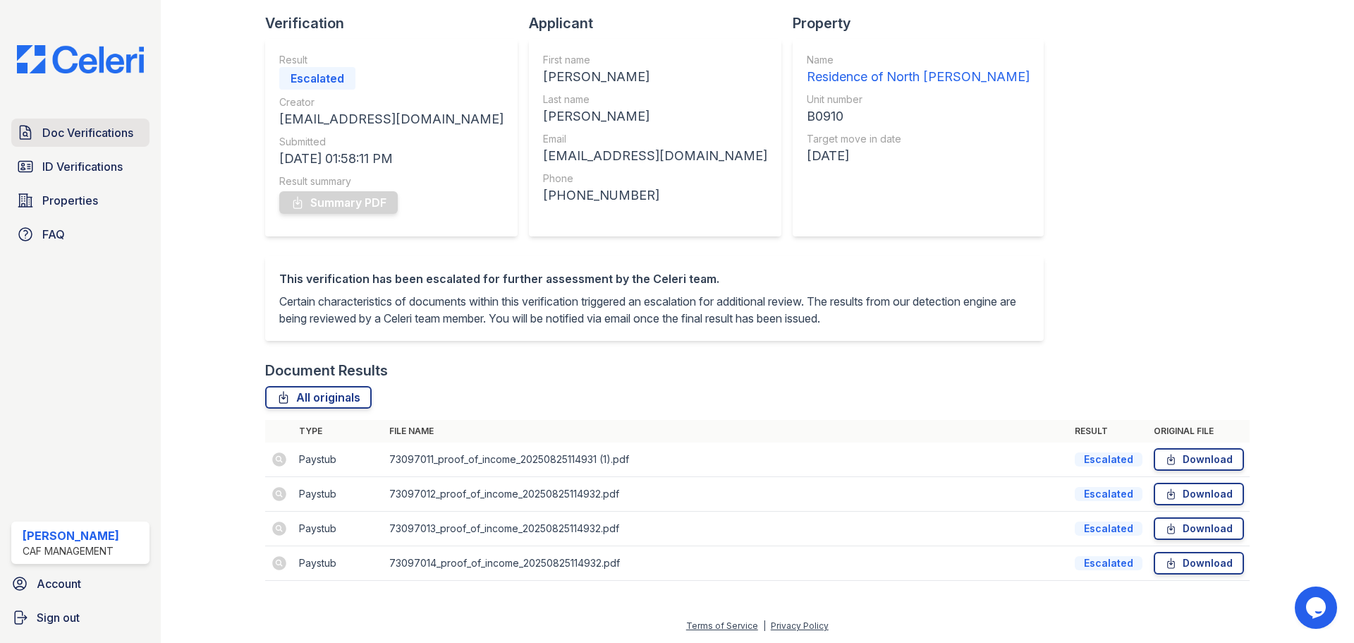  I want to click on a: All originals, so click(318, 397).